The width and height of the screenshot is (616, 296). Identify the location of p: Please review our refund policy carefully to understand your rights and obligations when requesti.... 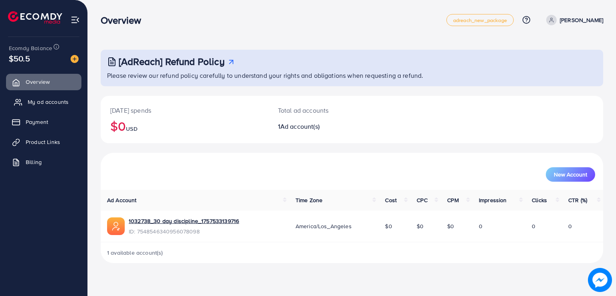
(352, 75).